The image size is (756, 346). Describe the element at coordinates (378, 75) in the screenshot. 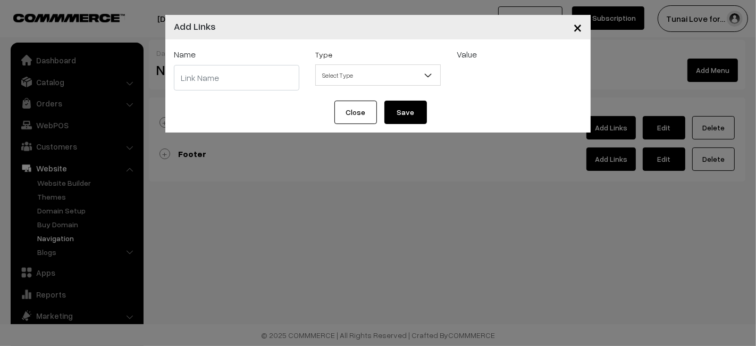

I see `span: Select Type` at that location.